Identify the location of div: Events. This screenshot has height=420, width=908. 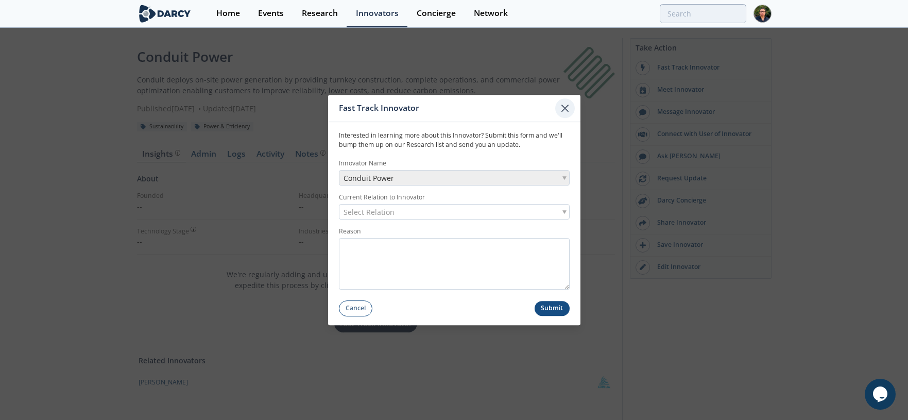
(271, 13).